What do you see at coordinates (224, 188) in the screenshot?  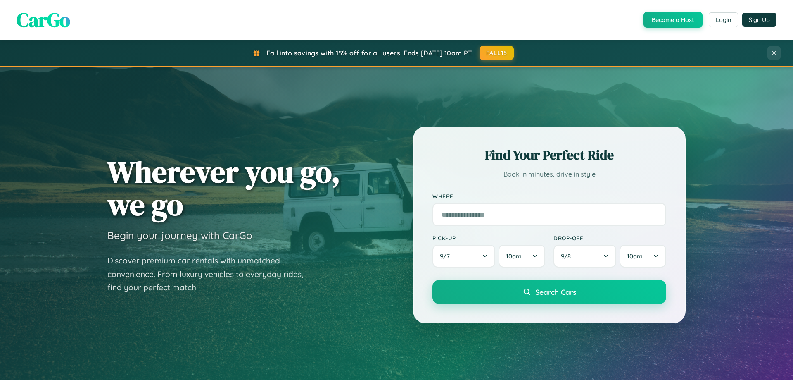 I see `h1: Wherever you go, we go` at bounding box center [224, 188].